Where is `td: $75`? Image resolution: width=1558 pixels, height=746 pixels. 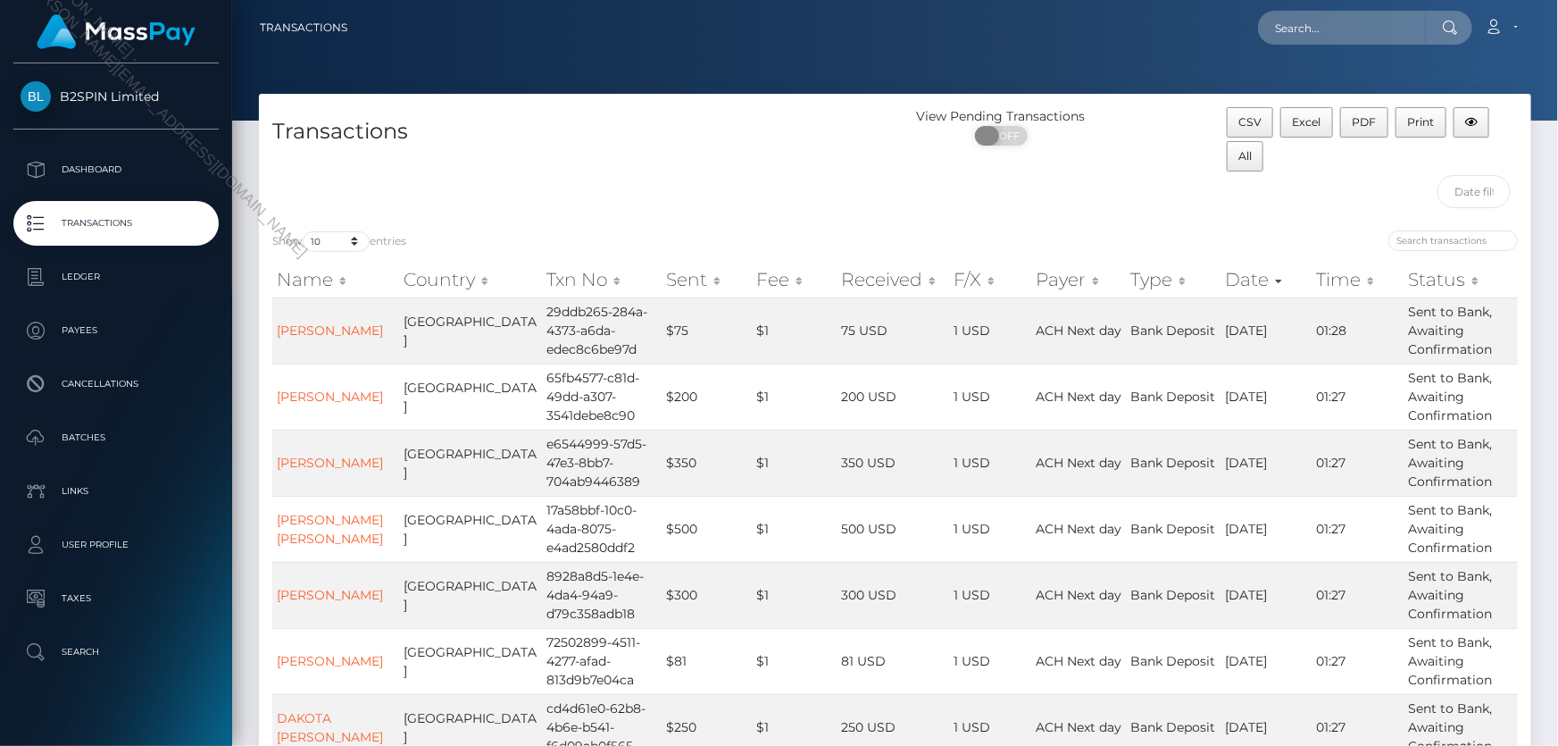
td: $75 is located at coordinates (706, 330).